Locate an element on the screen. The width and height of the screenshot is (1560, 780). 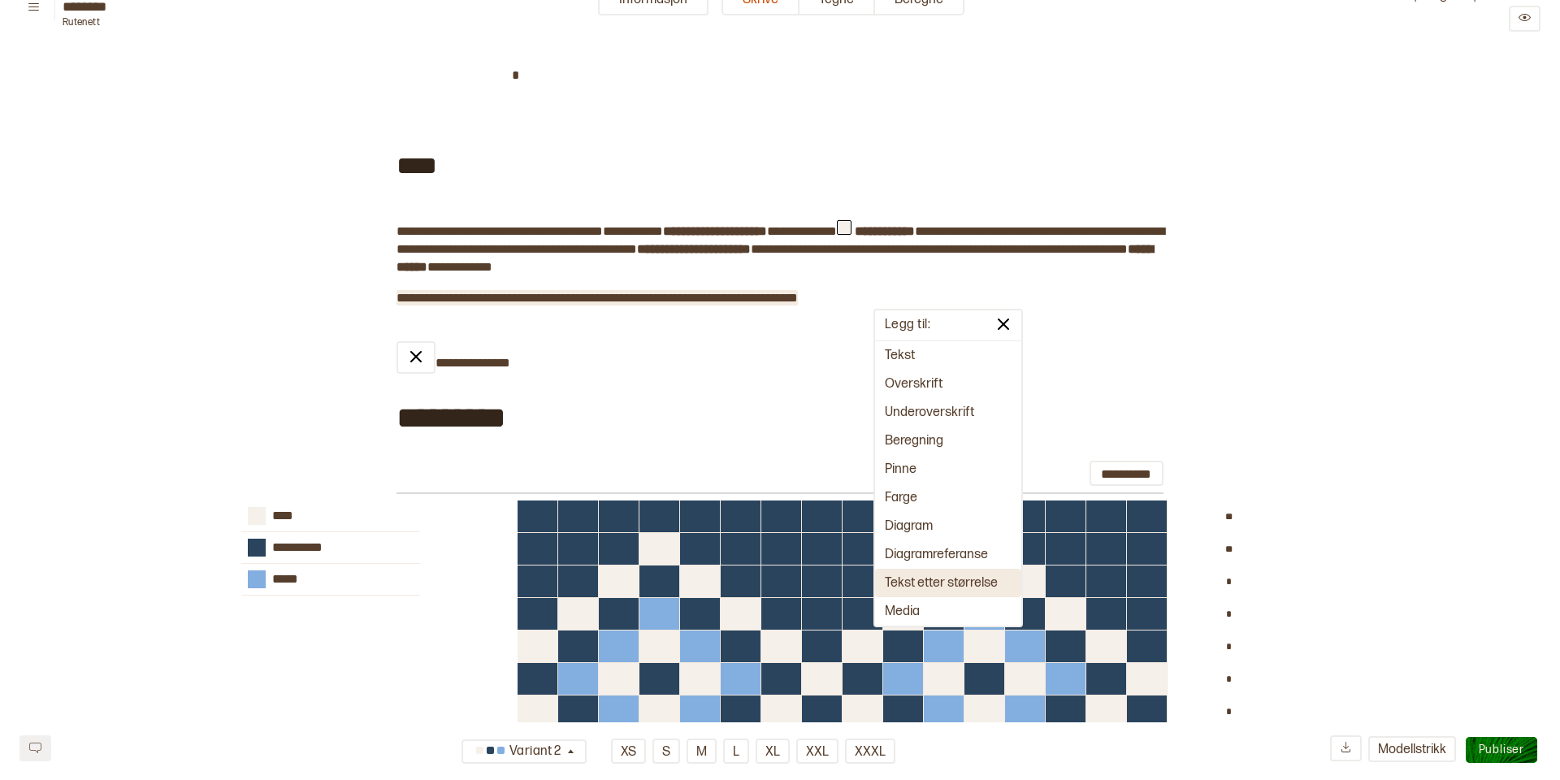
button: Tekst etter størrelse is located at coordinates (948, 583).